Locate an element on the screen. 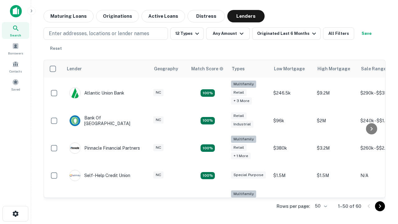  div: Chat Widget is located at coordinates (383, 189).